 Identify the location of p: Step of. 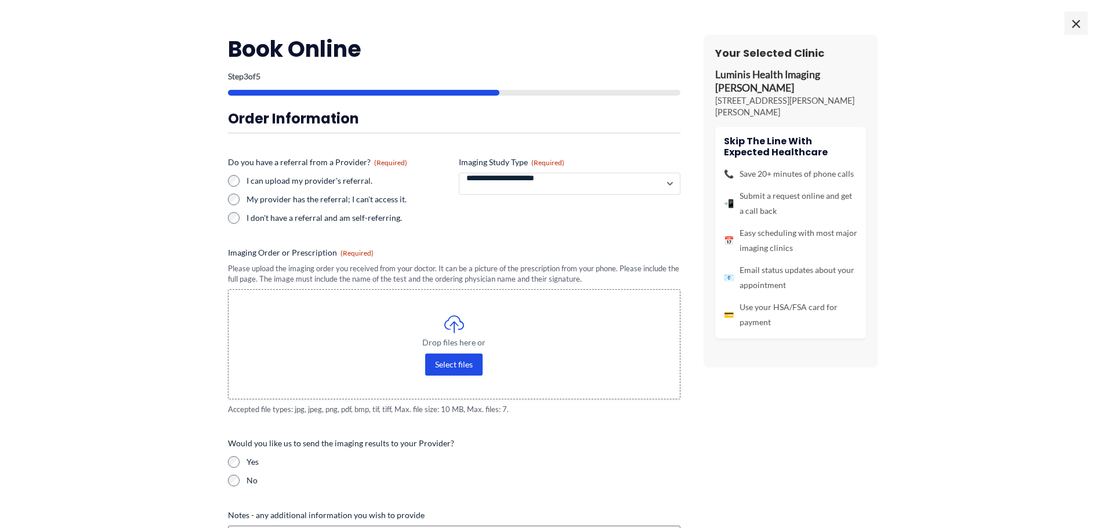
(454, 77).